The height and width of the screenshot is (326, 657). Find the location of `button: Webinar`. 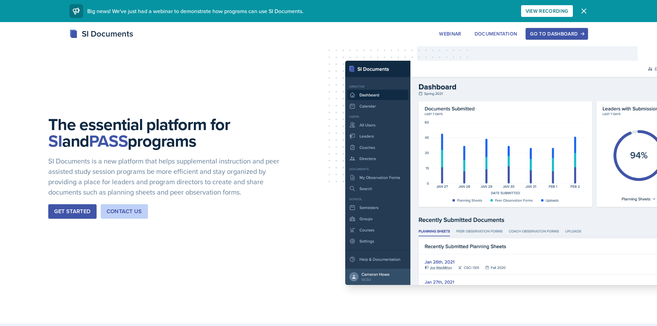

button: Webinar is located at coordinates (450, 34).